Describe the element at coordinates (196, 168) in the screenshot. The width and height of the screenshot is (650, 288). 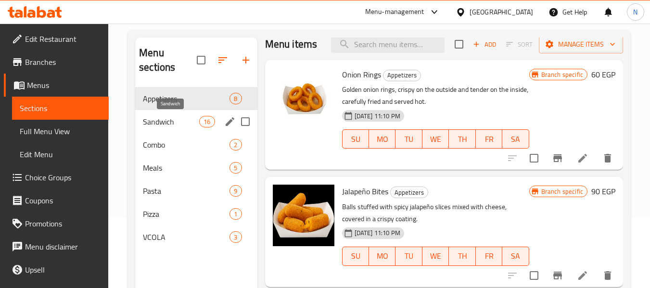
I see `nav: Menu sections` at that location.